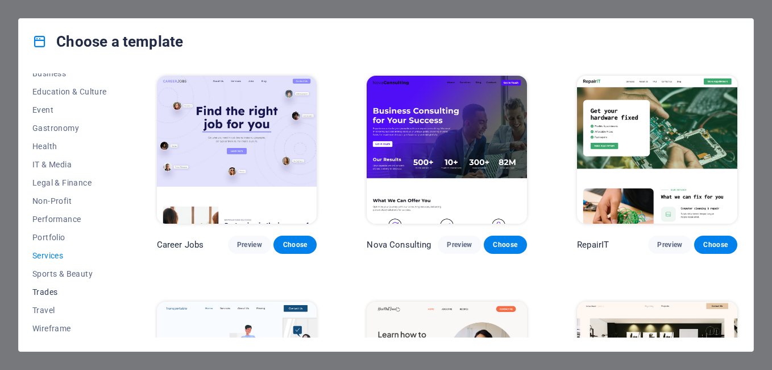  What do you see at coordinates (447, 150) in the screenshot?
I see `img: Nova Consulting` at bounding box center [447, 150].